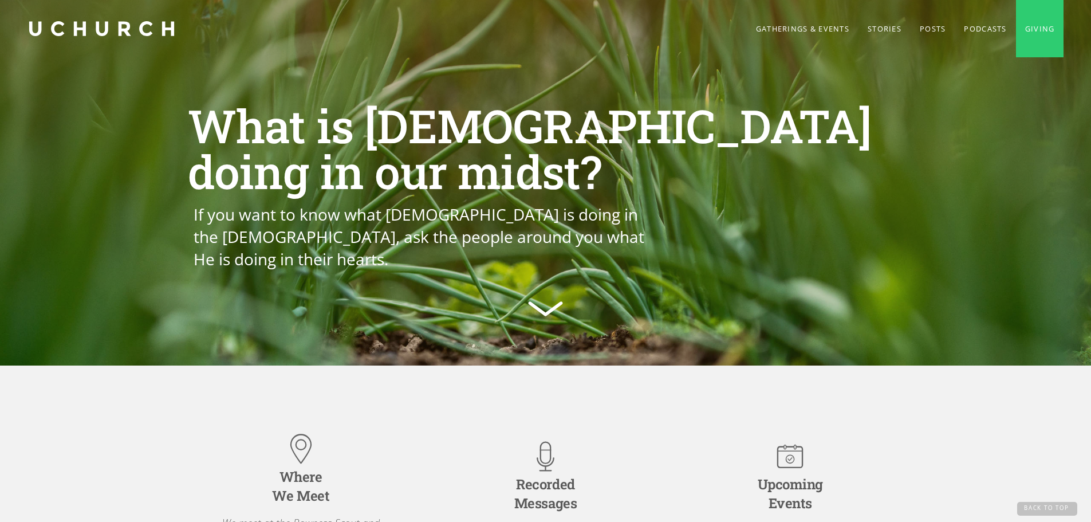  What do you see at coordinates (545, 494) in the screenshot?
I see `div: Recorded Messages` at bounding box center [545, 494].